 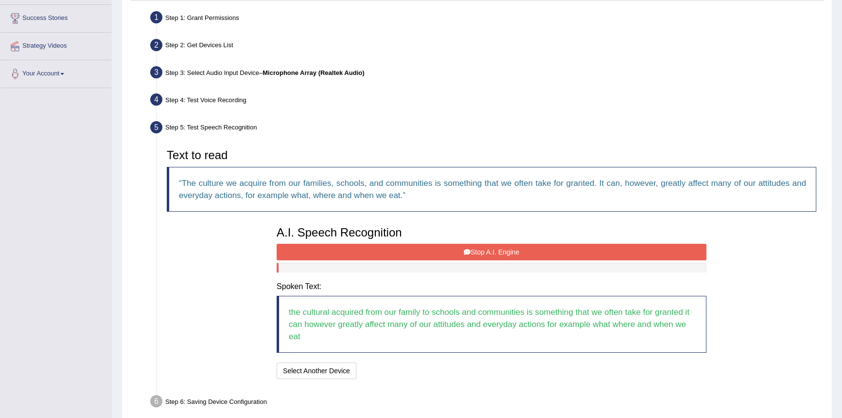 What do you see at coordinates (487, 101) in the screenshot?
I see `div: Step 4: Test Voice Recording` at bounding box center [487, 101].